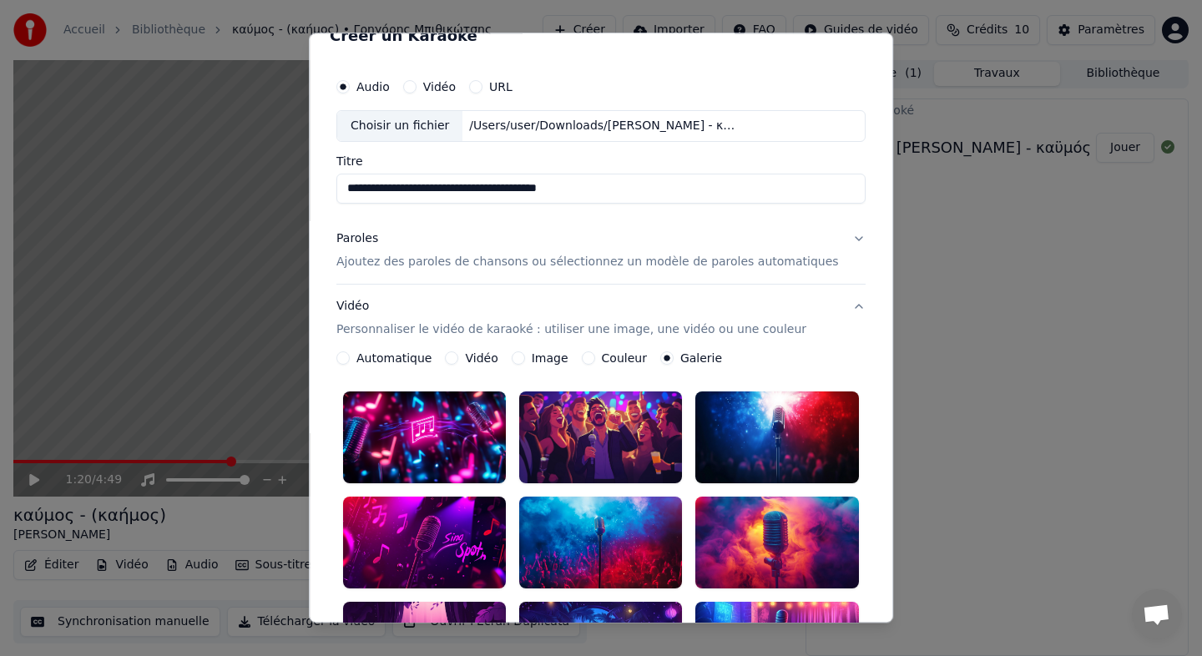  I want to click on div: Paroles, so click(357, 239).